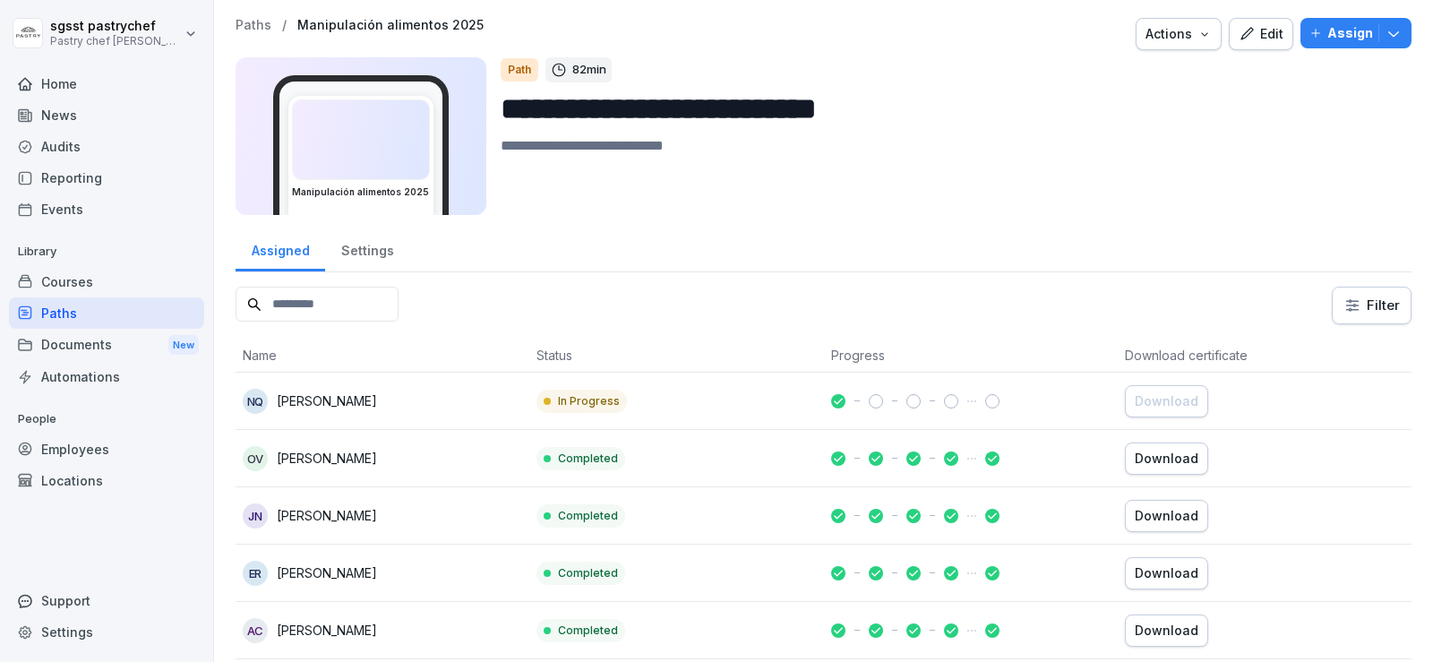  I want to click on div: Employees, so click(107, 449).